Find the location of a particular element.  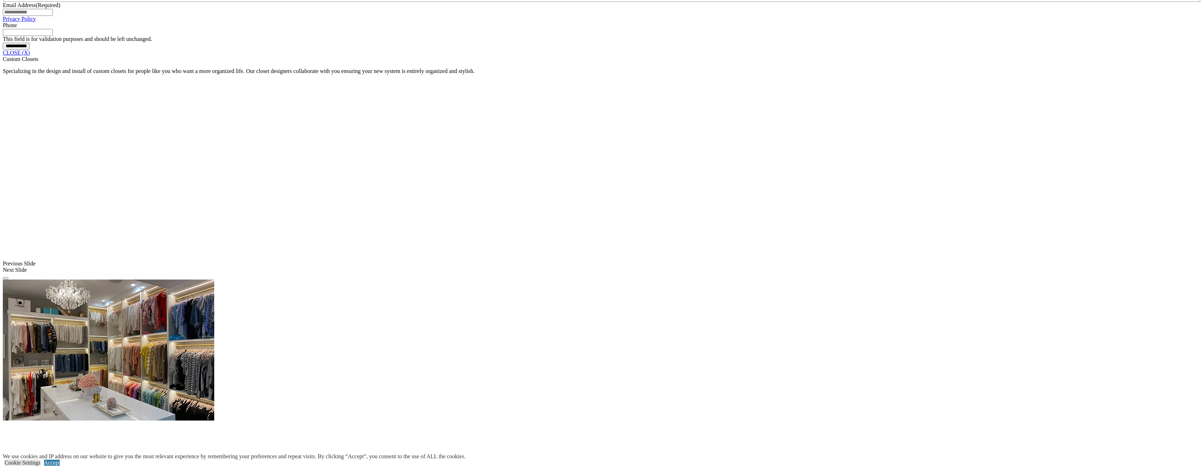

div: We use cookies and IP address on our website to give you the most relevant experience by remember... is located at coordinates (234, 456).